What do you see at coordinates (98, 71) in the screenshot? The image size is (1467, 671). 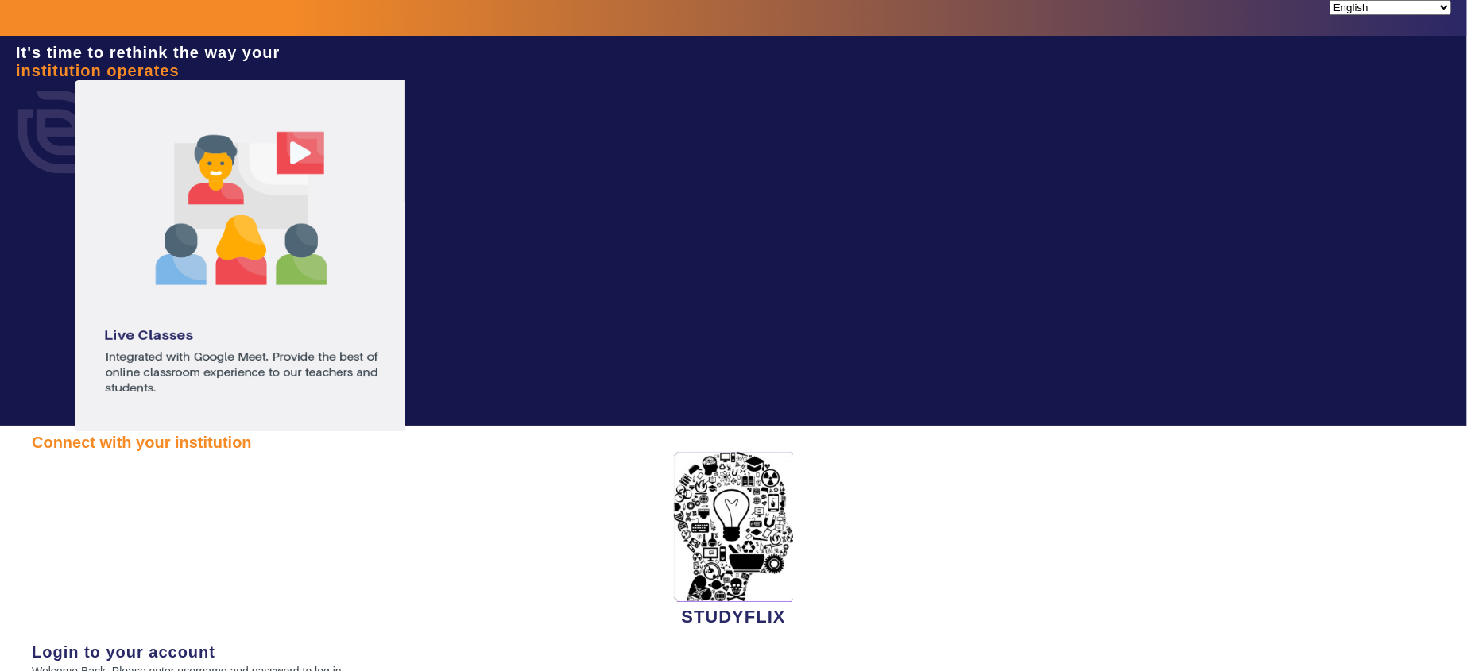 I see `span: institution operates` at bounding box center [98, 71].